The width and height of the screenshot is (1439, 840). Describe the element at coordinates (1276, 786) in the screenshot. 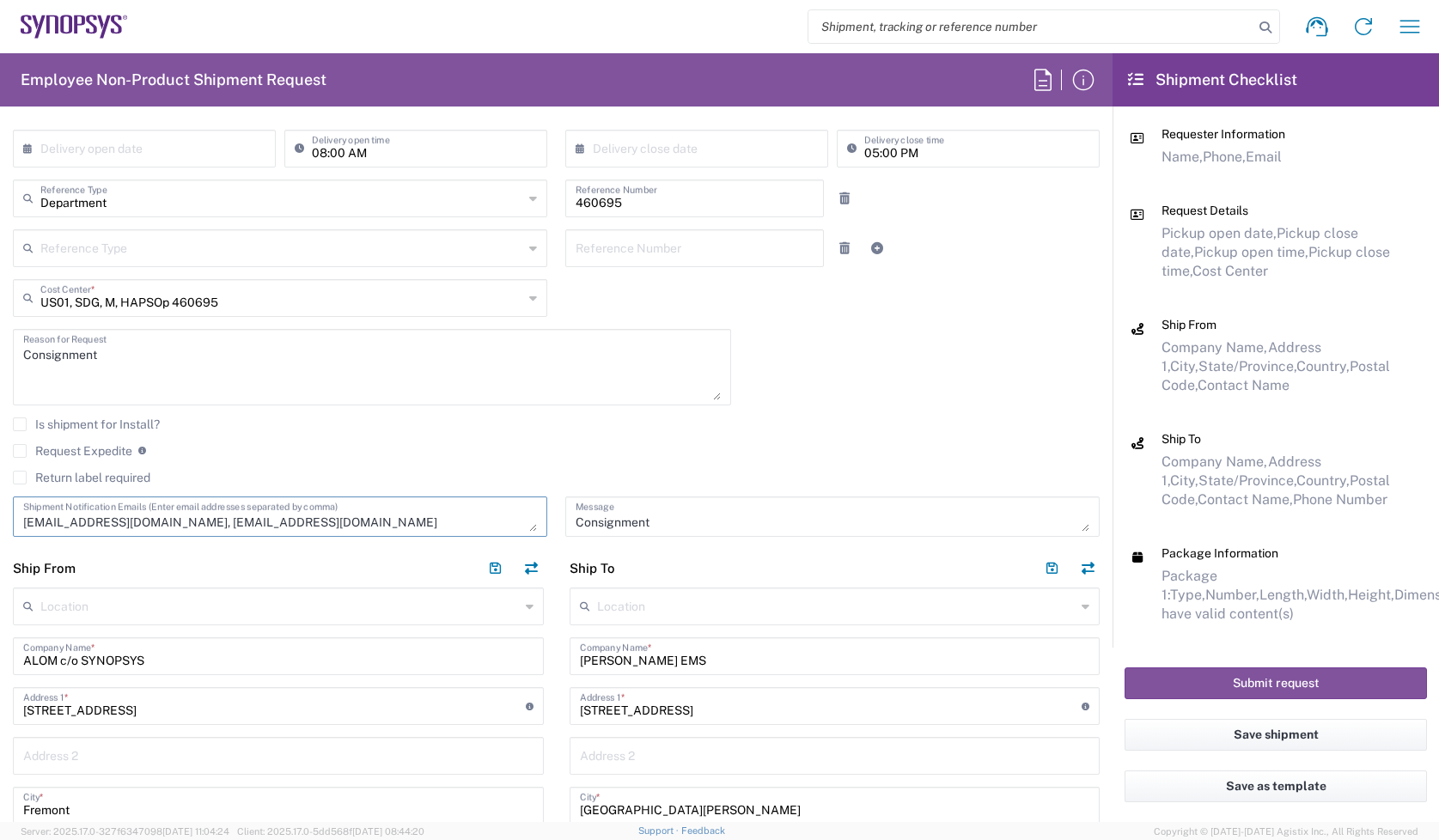

I see `button: Save as template` at that location.